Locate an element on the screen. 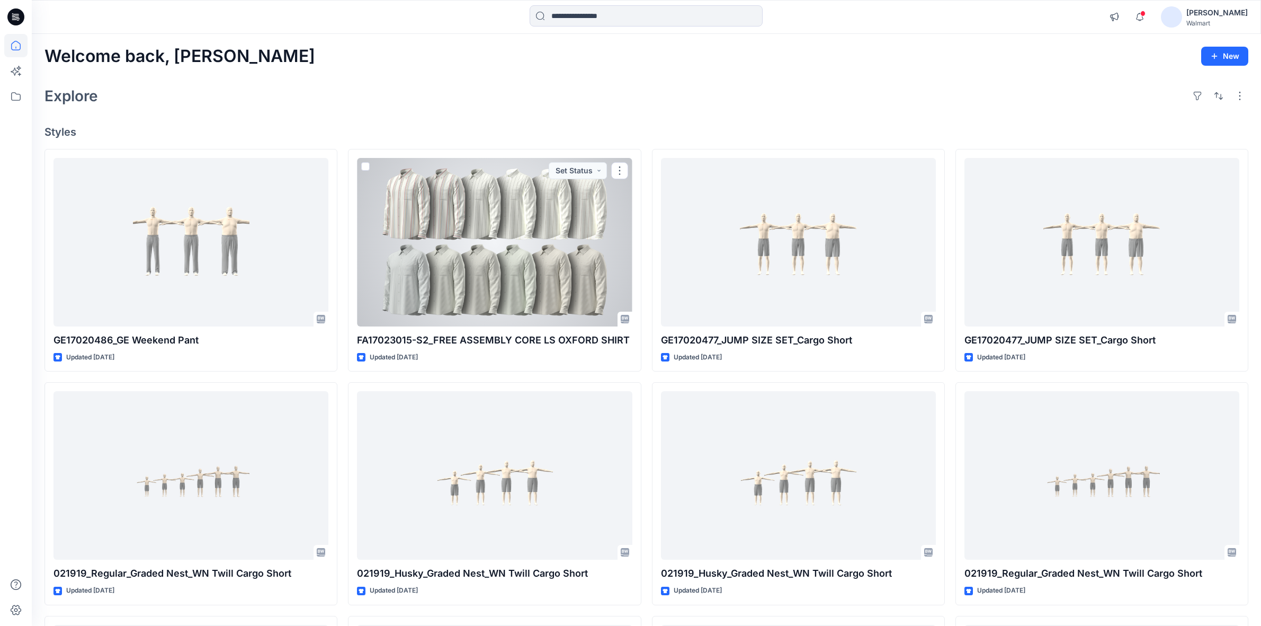  p: FA17023015-S2_FREE ASSEMBLY CORE LS OXFORD SHIRT is located at coordinates (494, 340).